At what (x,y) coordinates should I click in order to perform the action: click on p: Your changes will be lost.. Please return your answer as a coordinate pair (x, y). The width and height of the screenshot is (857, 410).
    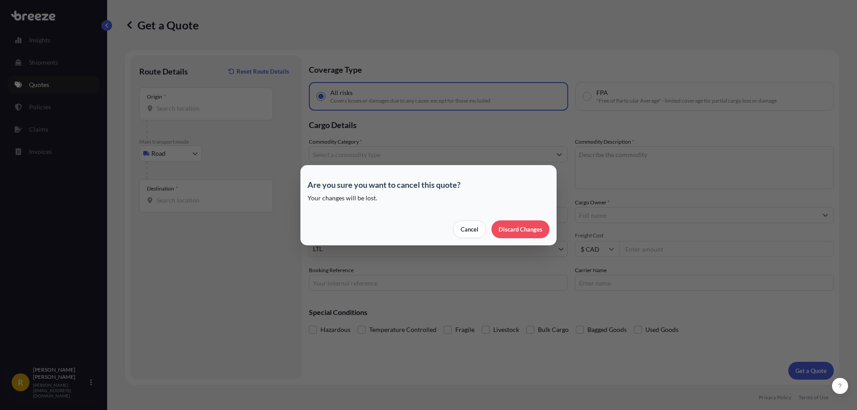
    Looking at the image, I should click on (429, 198).